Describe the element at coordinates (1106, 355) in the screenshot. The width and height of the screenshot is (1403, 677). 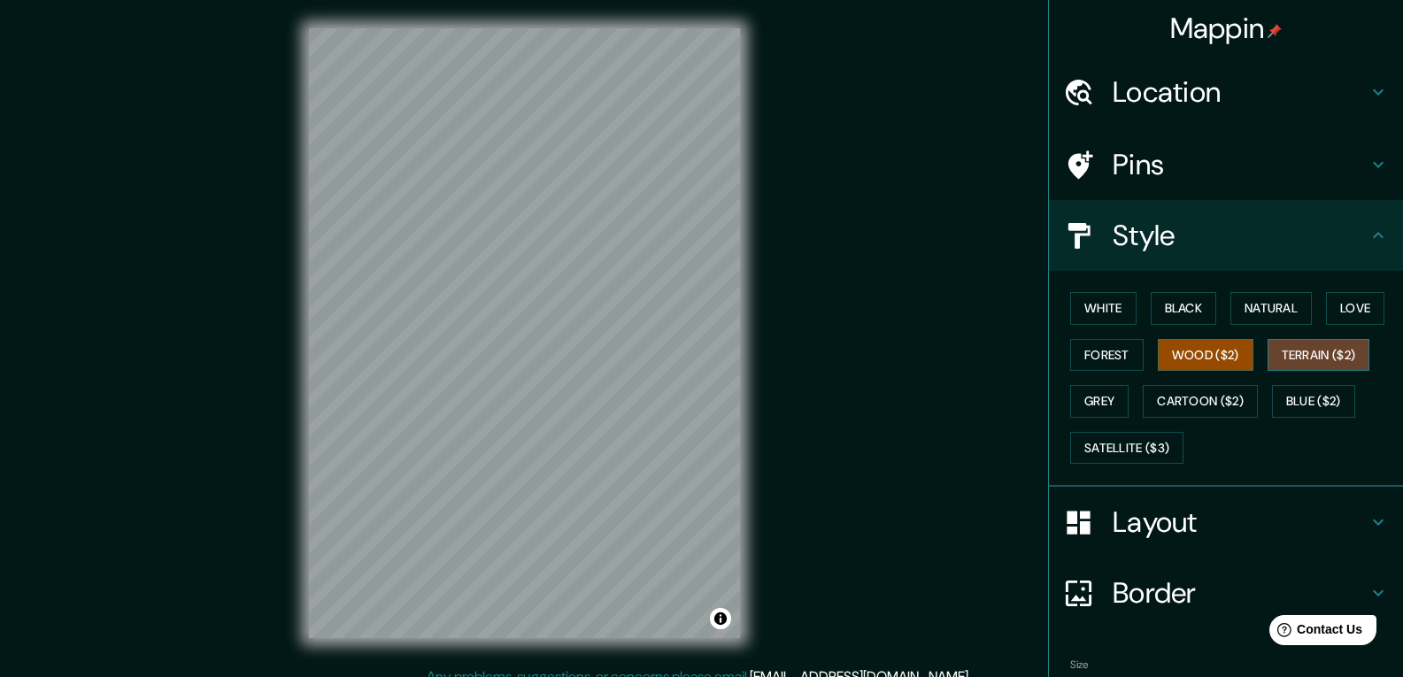
I see `button: Forest` at that location.